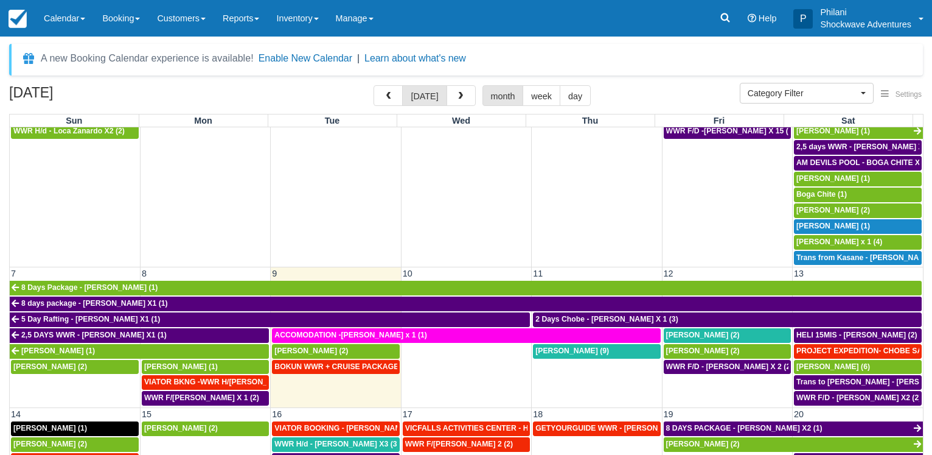 The height and width of the screenshot is (455, 932). I want to click on span: 10, so click(408, 273).